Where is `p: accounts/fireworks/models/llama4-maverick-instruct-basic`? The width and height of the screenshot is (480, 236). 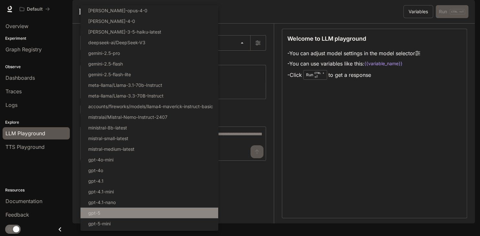 p: accounts/fireworks/models/llama4-maverick-instruct-basic is located at coordinates (151, 106).